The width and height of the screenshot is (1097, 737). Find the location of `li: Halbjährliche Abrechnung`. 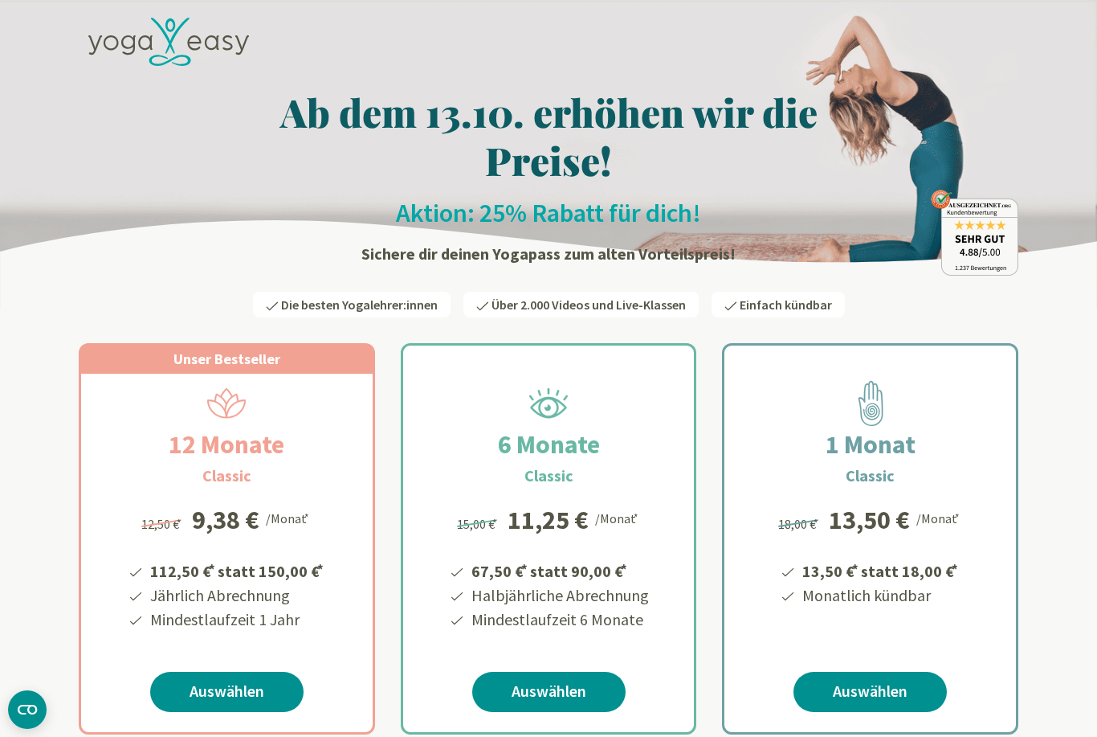

li: Halbjährliche Abrechnung is located at coordinates (559, 595).